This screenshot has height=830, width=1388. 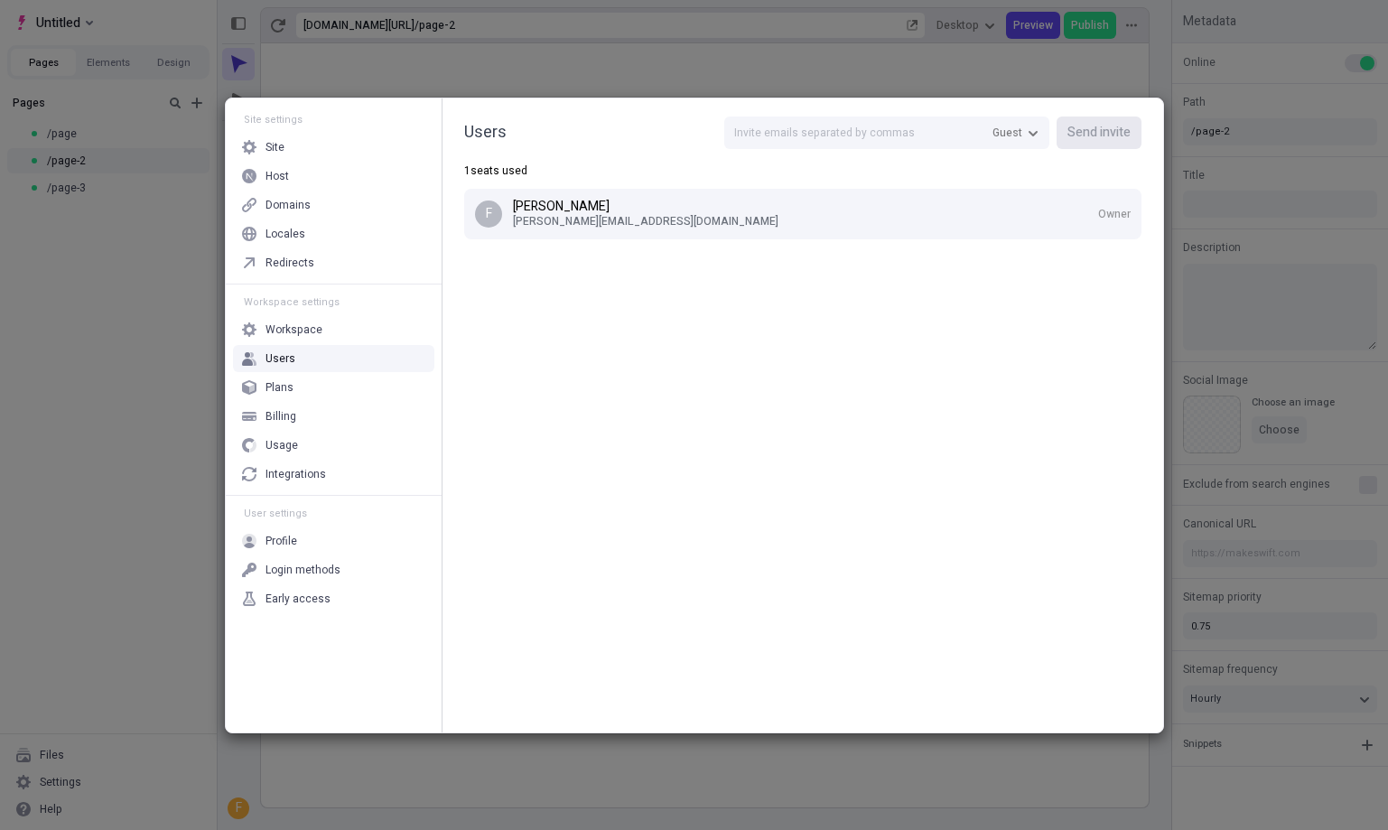 I want to click on div: Integrations, so click(x=295, y=474).